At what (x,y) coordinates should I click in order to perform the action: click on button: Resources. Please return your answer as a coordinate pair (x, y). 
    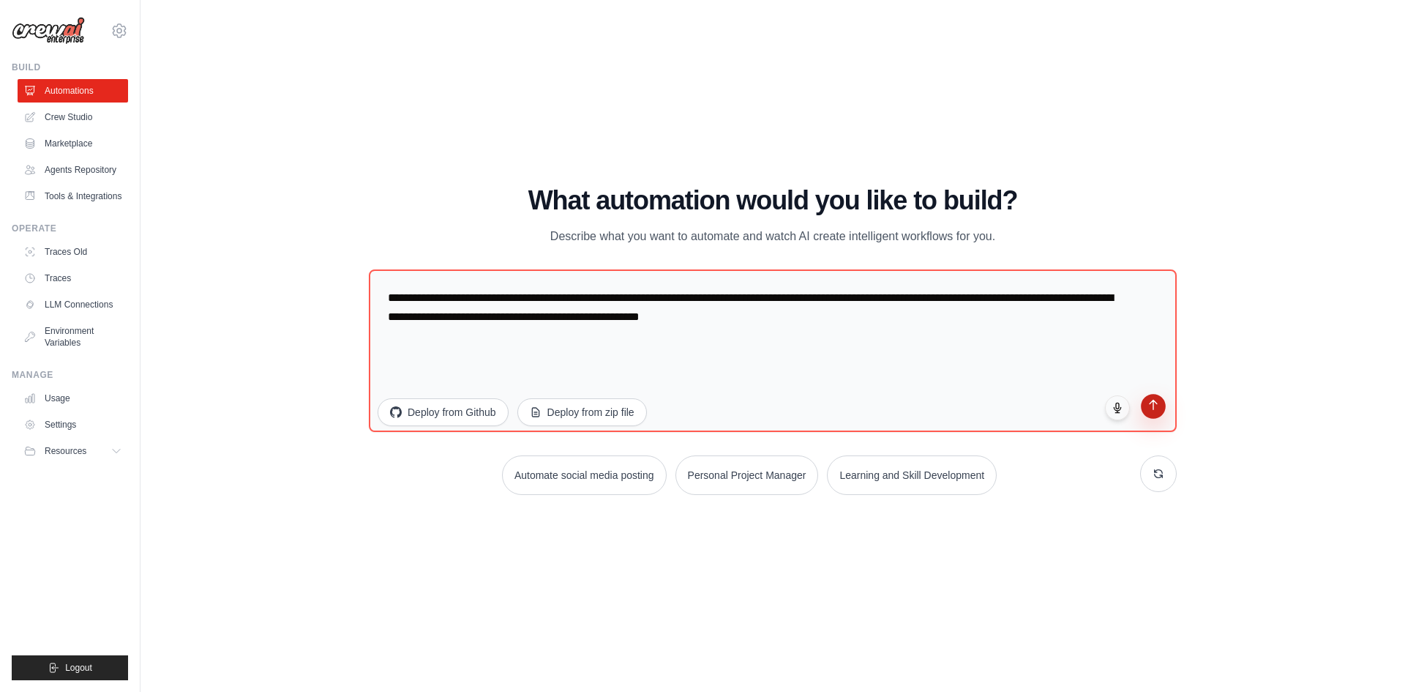
    Looking at the image, I should click on (72, 451).